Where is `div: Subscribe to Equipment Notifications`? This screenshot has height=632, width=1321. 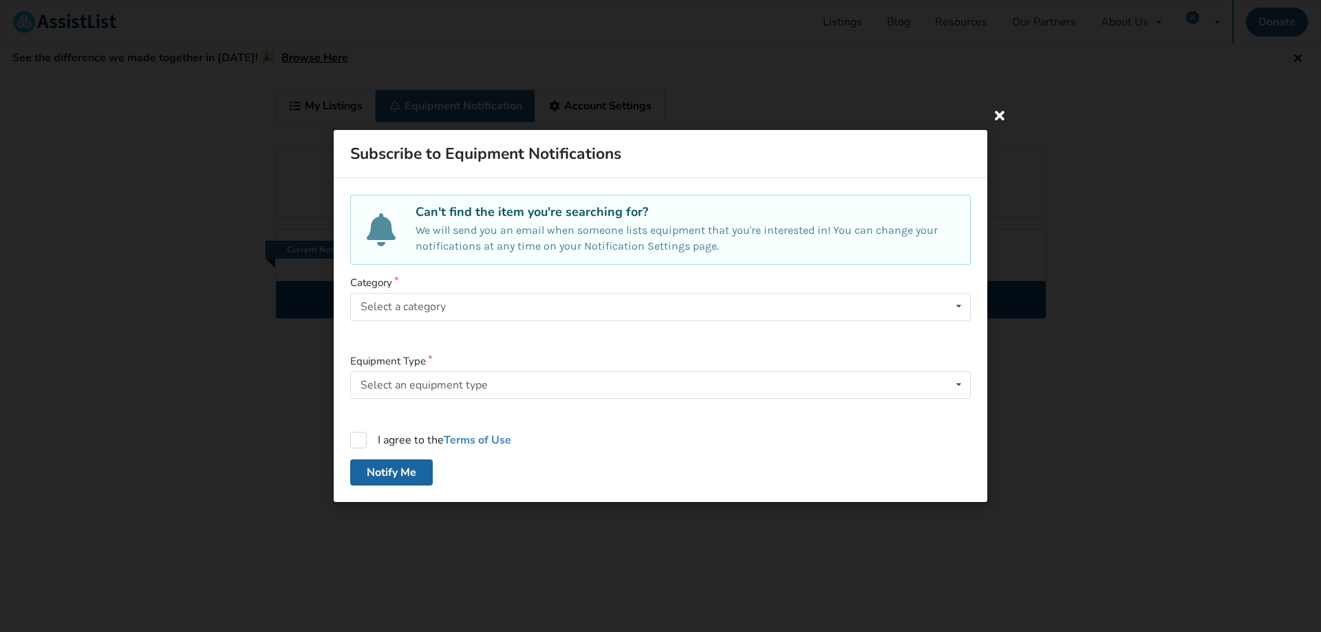 div: Subscribe to Equipment Notifications is located at coordinates (661, 154).